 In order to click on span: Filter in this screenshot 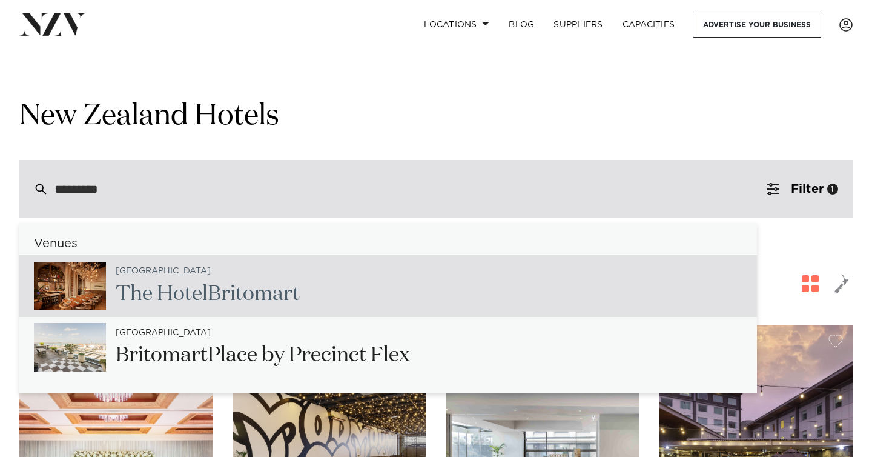, I will do `click(807, 189)`.